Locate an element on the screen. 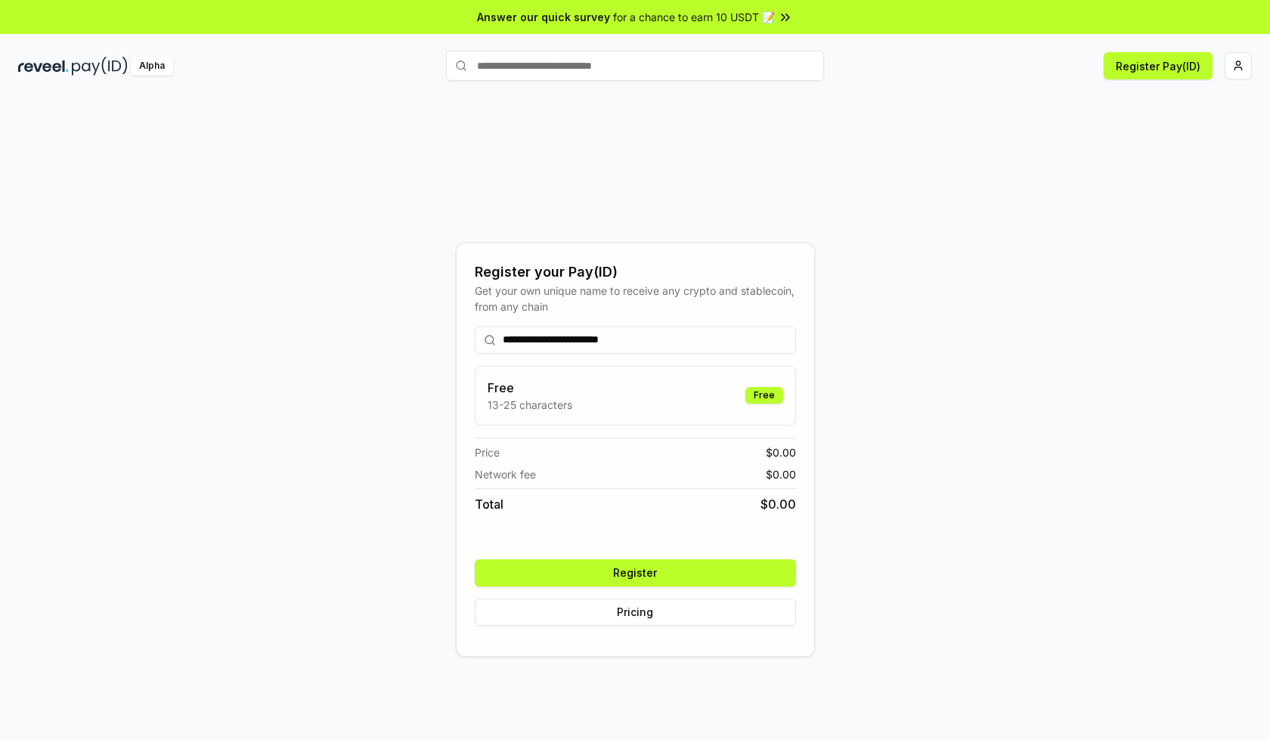 Image resolution: width=1270 pixels, height=740 pixels. img: reveel_dark is located at coordinates (43, 66).